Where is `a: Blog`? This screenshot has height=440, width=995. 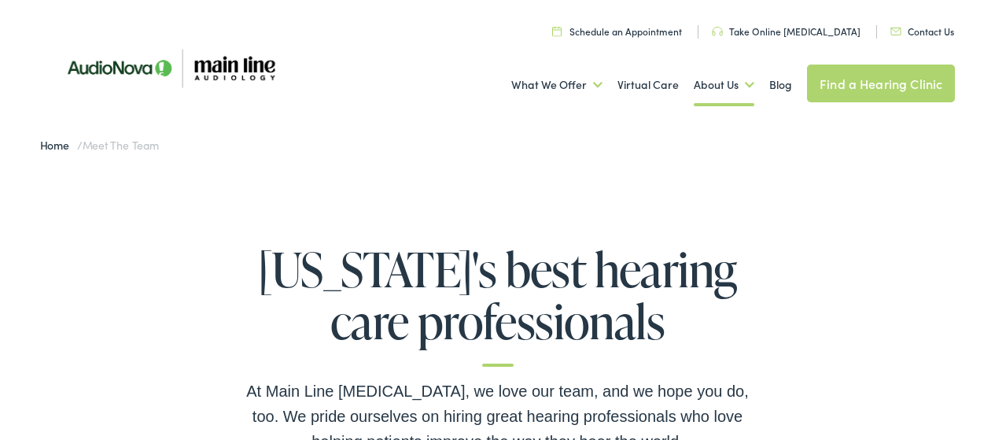
a: Blog is located at coordinates (781, 85).